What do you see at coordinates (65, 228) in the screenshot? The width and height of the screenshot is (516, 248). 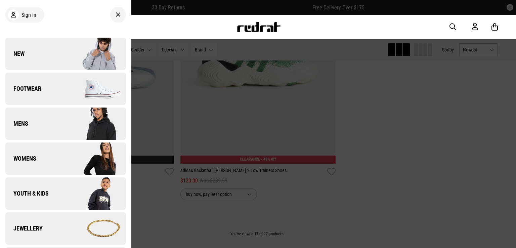 I see `a: Jewellery Company` at bounding box center [65, 228].